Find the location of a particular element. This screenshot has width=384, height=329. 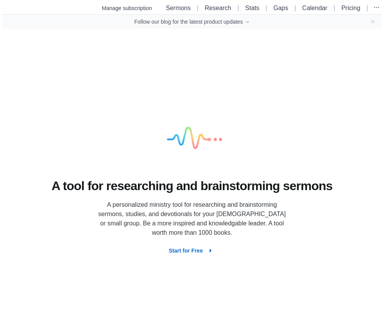

a: Research is located at coordinates (218, 8).